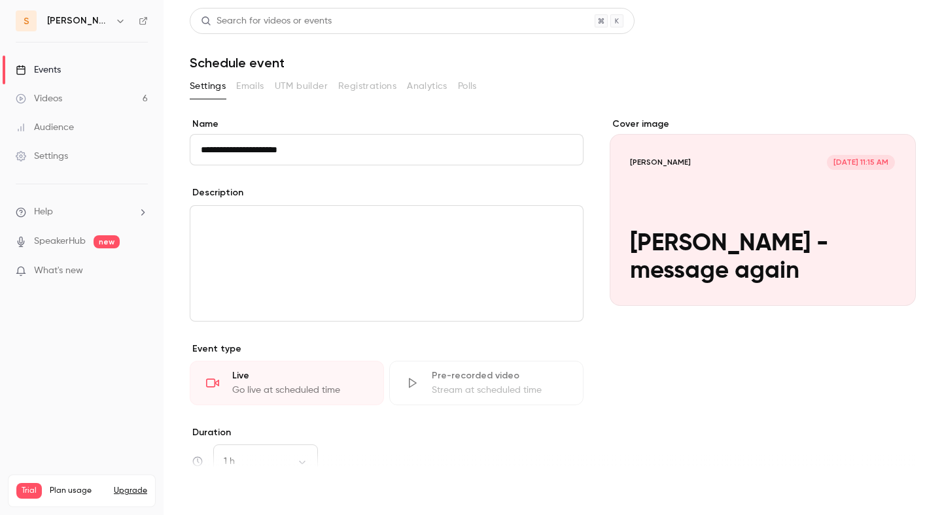 Image resolution: width=942 pixels, height=515 pixels. What do you see at coordinates (386, 349) in the screenshot?
I see `p: Event type` at bounding box center [386, 349].